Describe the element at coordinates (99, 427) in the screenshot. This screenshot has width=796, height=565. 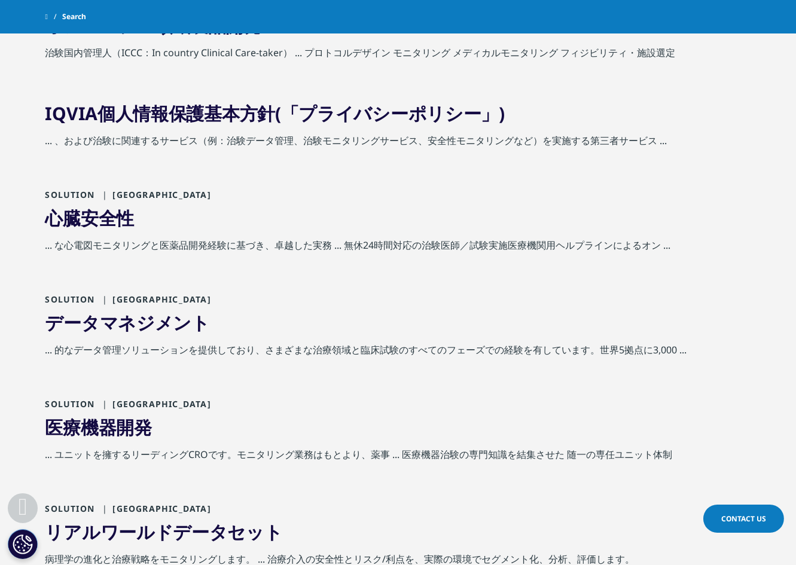
I see `a: 医療機器開発` at that location.